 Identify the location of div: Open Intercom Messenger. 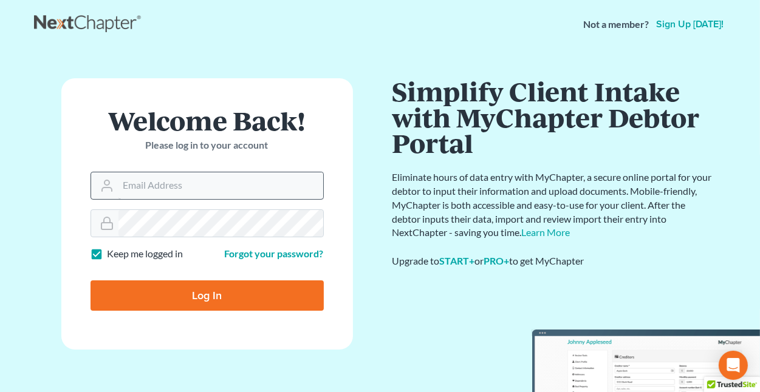
(733, 366).